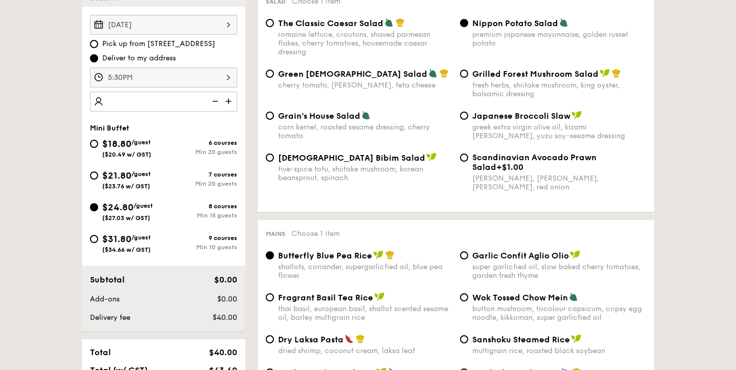 The image size is (736, 370). What do you see at coordinates (105, 299) in the screenshot?
I see `span: Add-ons` at bounding box center [105, 299].